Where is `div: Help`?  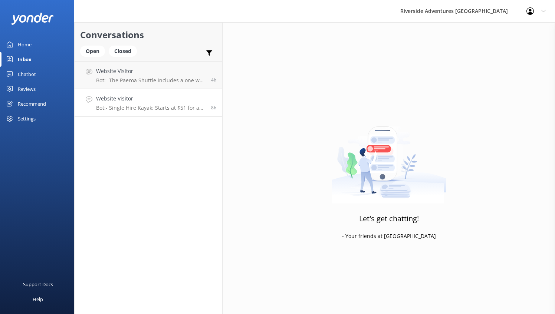
div: Help is located at coordinates (38, 299).